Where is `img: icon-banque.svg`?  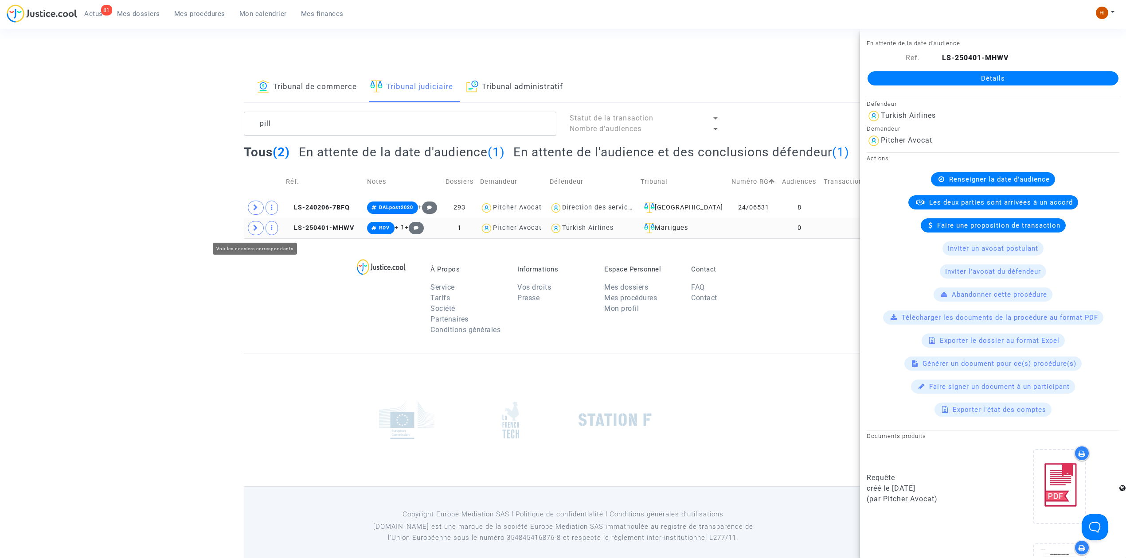 img: icon-banque.svg is located at coordinates (263, 86).